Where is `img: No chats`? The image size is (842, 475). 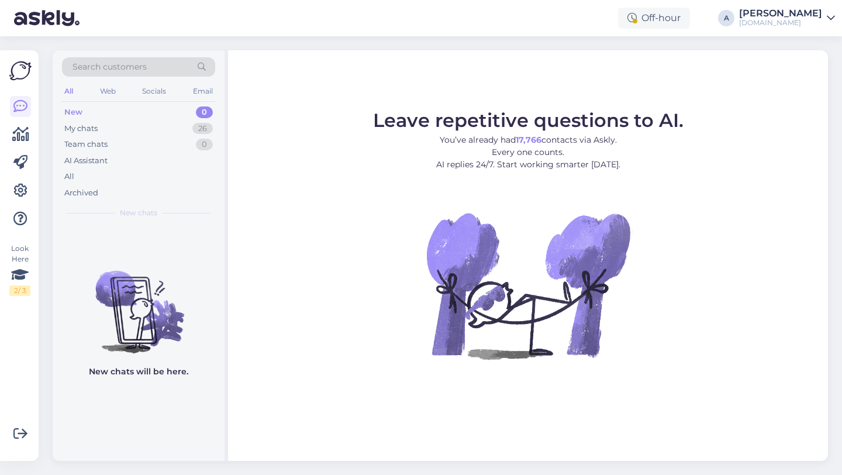
img: No chats is located at coordinates (139, 302).